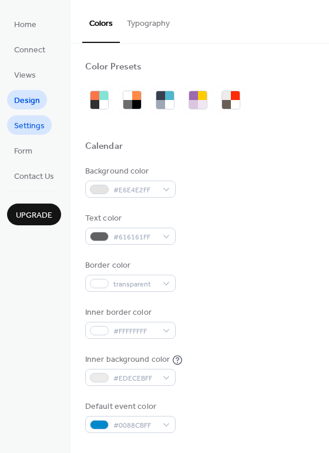 The image size is (329, 453). Describe the element at coordinates (34, 176) in the screenshot. I see `span: Contact Us` at that location.